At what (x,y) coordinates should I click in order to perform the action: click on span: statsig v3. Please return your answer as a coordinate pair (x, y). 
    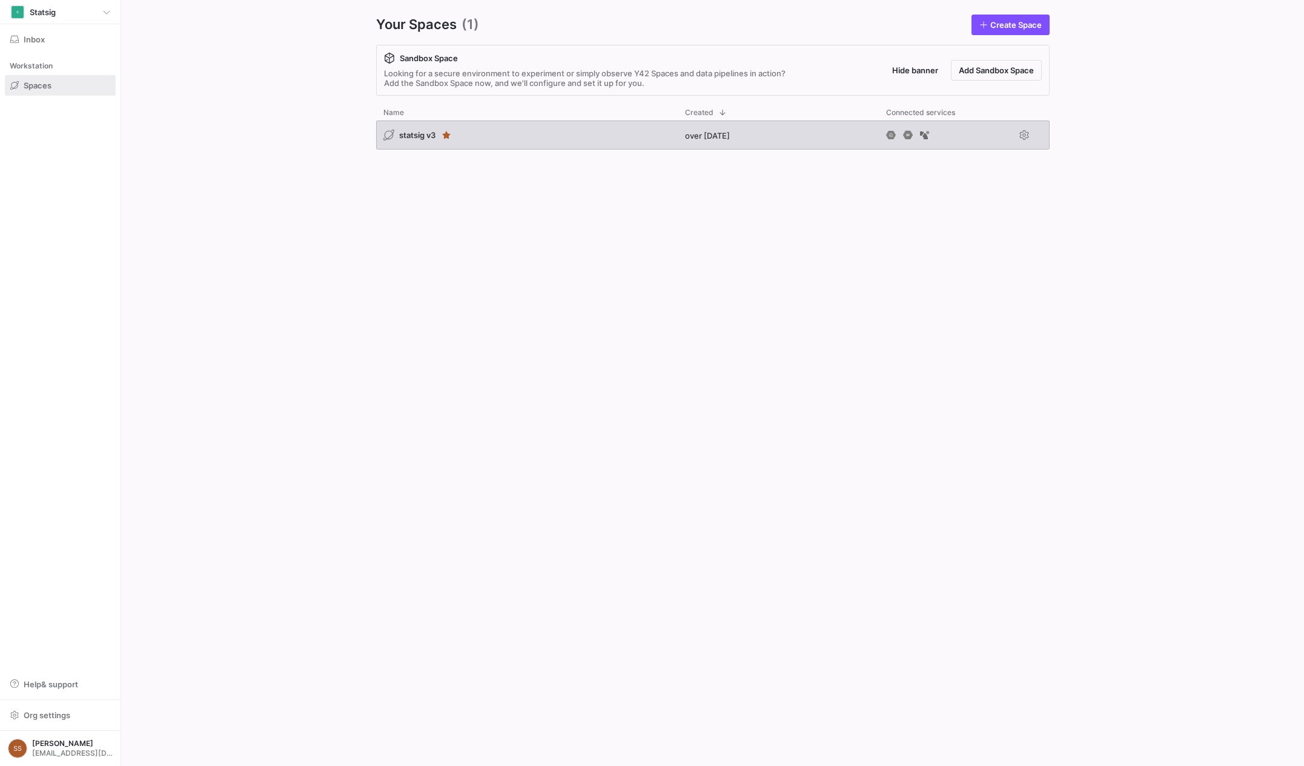
    Looking at the image, I should click on (417, 135).